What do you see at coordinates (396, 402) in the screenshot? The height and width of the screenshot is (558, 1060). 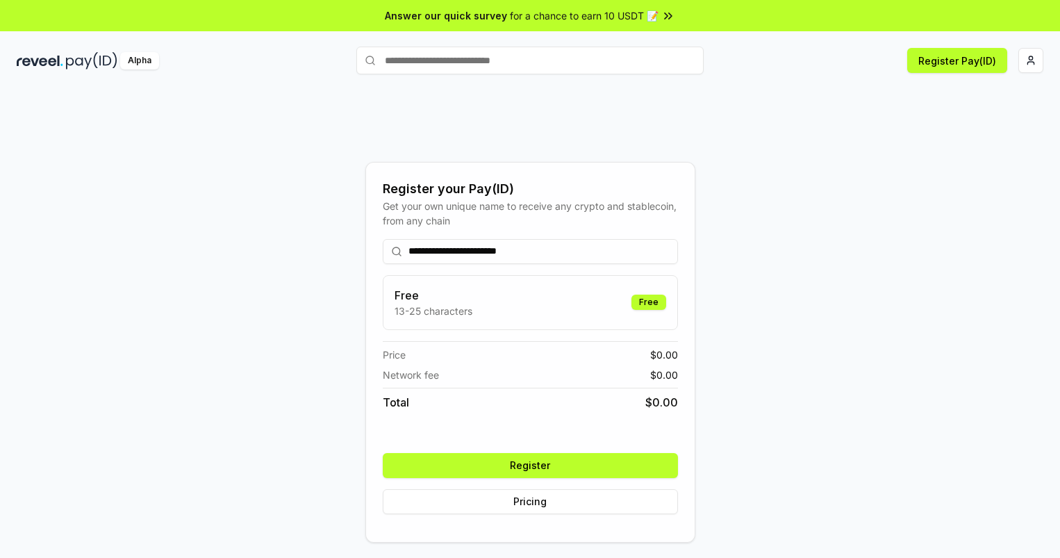 I see `span: Total` at bounding box center [396, 402].